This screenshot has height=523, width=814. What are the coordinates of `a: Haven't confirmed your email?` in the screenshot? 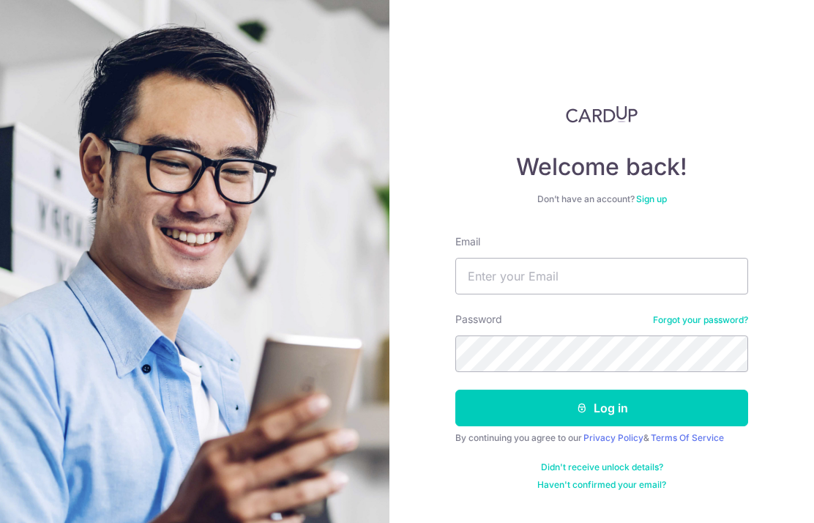 It's located at (602, 485).